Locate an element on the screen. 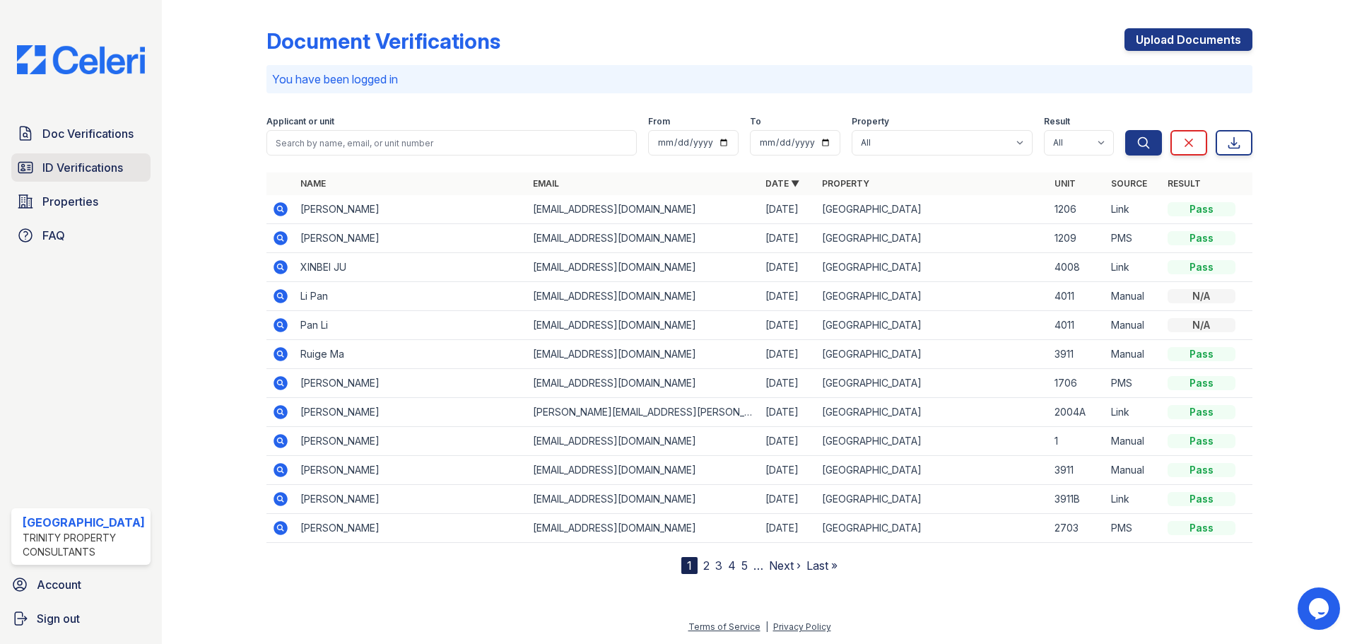  a: Name is located at coordinates (313, 183).